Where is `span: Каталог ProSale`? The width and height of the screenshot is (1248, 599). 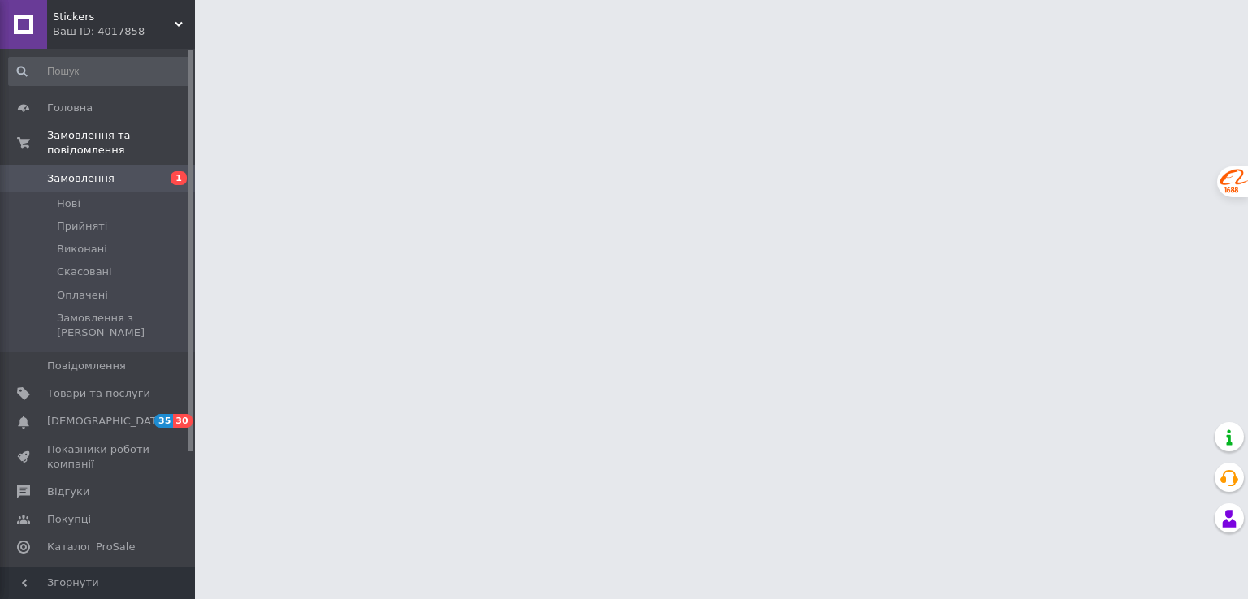
span: Каталог ProSale is located at coordinates (91, 547).